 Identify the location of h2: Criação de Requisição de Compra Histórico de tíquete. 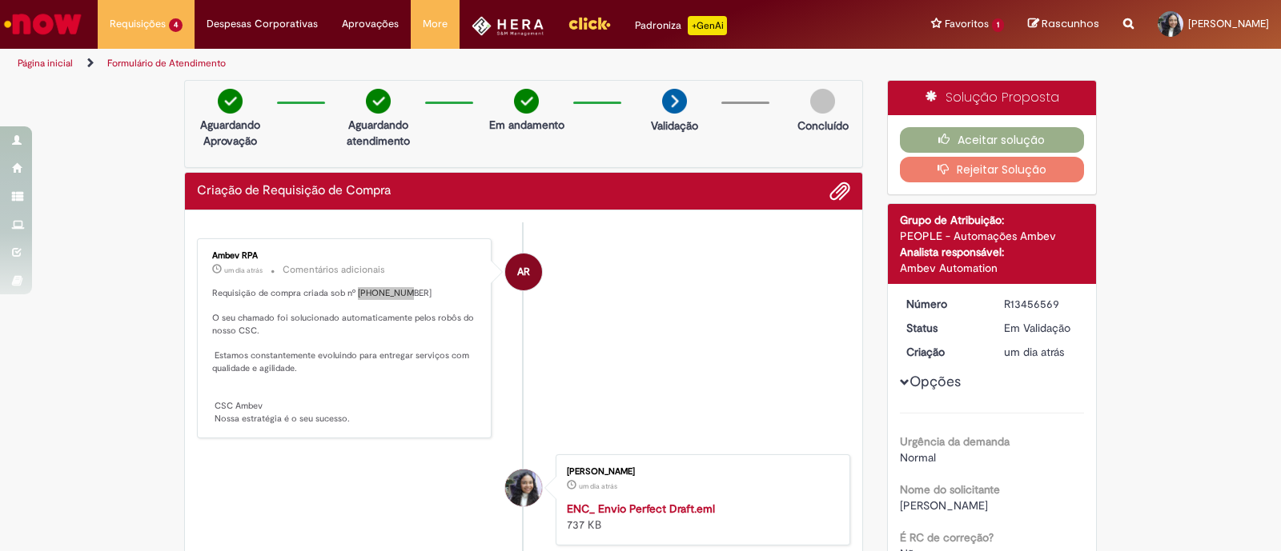
(294, 191).